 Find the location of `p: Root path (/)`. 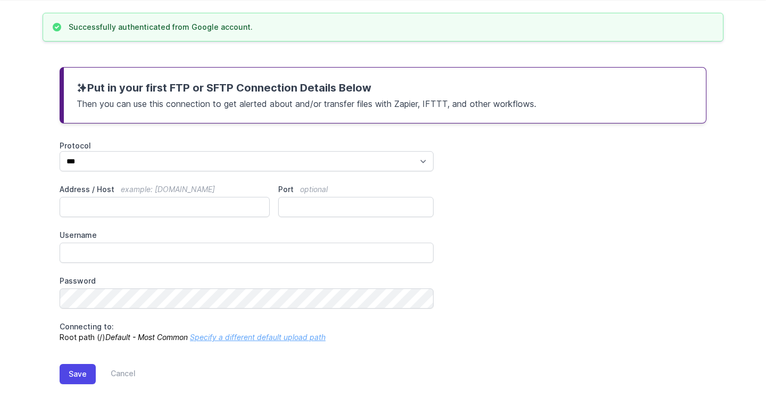

p: Root path (/) is located at coordinates (246, 332).